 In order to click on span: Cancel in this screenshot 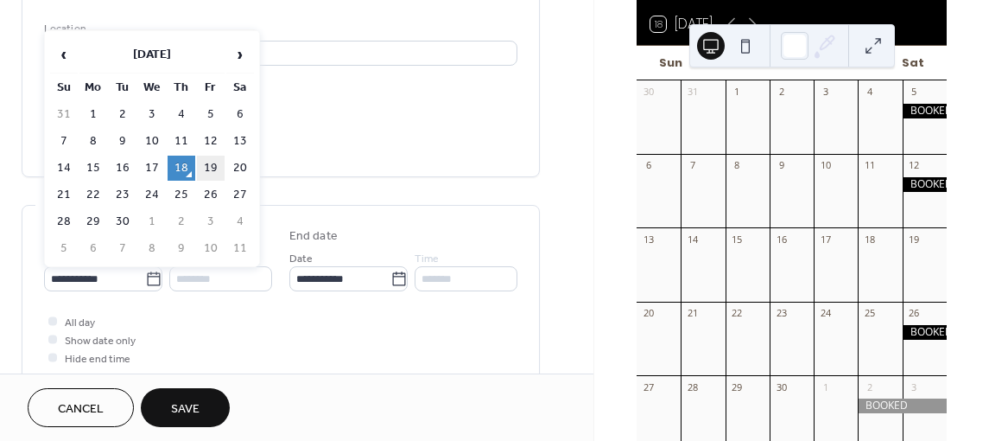, I will do `click(80, 409)`.